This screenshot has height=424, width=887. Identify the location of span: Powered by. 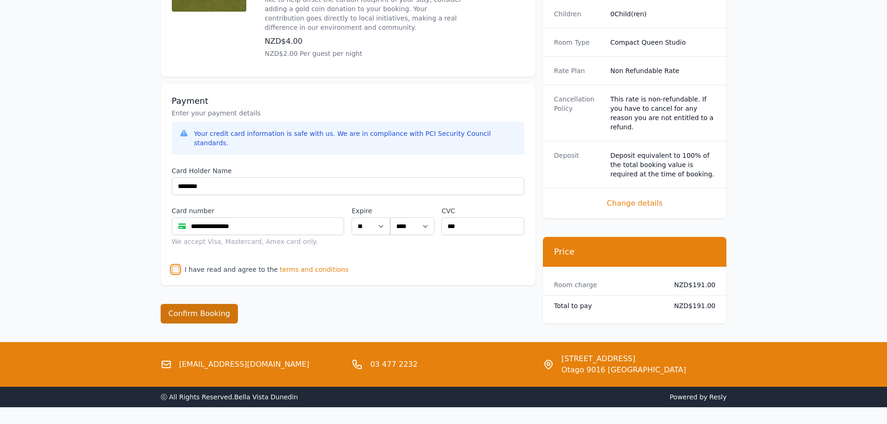
(587, 397).